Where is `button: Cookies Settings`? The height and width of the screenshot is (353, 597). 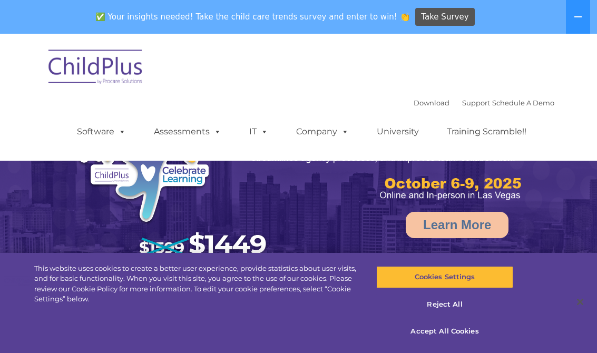
button: Cookies Settings is located at coordinates (445, 277).